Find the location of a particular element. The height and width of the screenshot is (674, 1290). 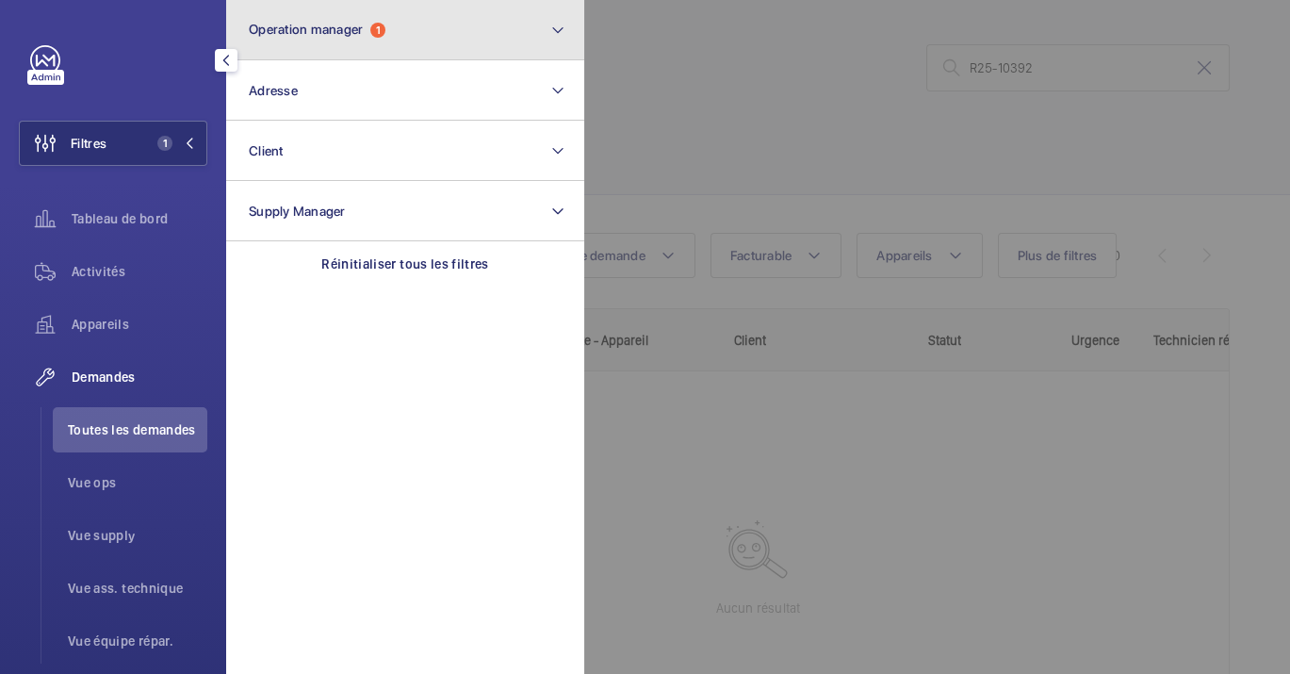

button: Filtres1 is located at coordinates (113, 143).